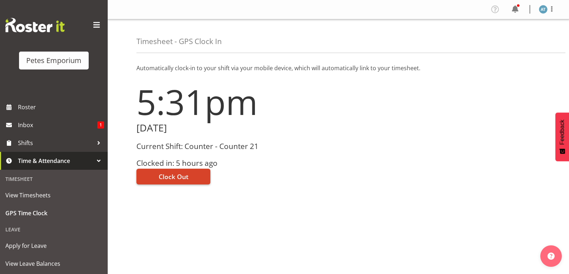 This screenshot has width=569, height=274. I want to click on span: Feedback, so click(562, 132).